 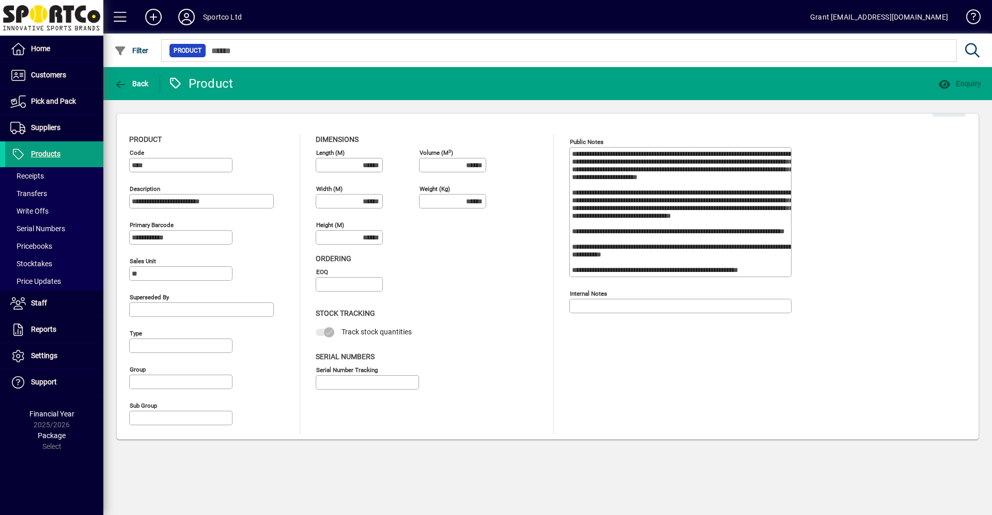 What do you see at coordinates (54, 128) in the screenshot?
I see `a: Suppliers` at bounding box center [54, 128].